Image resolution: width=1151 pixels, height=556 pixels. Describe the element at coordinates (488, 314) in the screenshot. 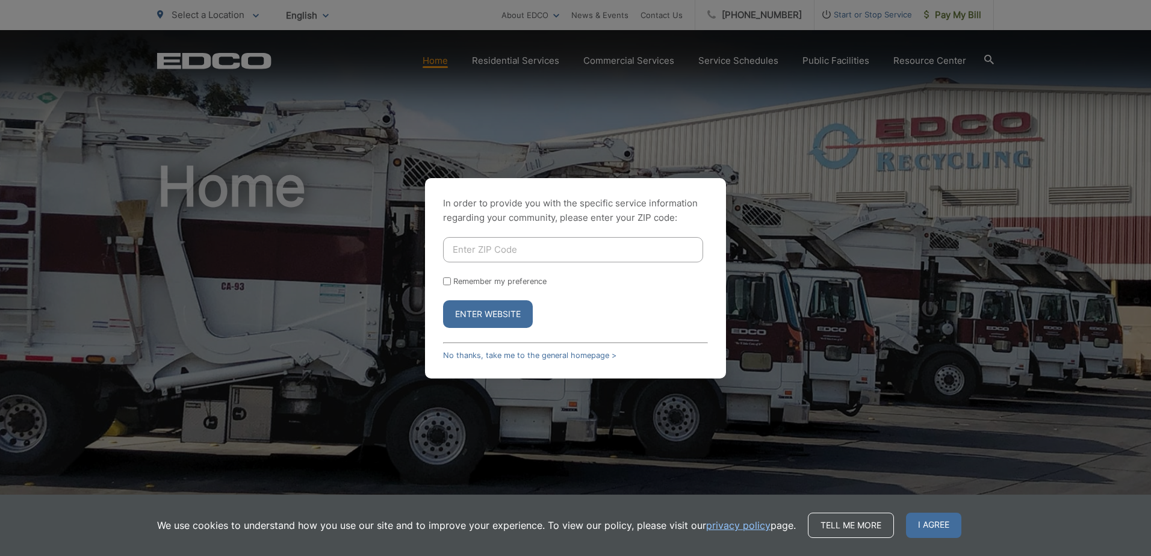

I see `button: Enter Website` at that location.